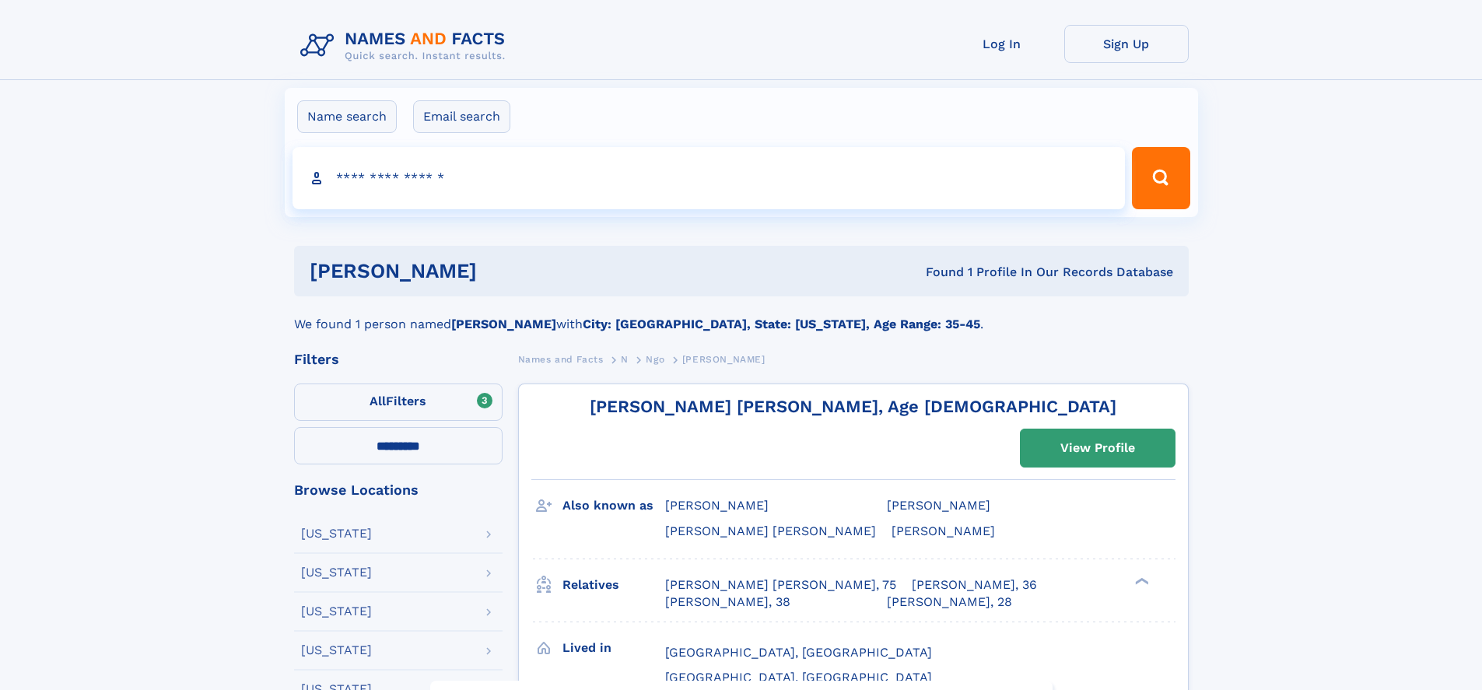  I want to click on div: Filters, so click(398, 359).